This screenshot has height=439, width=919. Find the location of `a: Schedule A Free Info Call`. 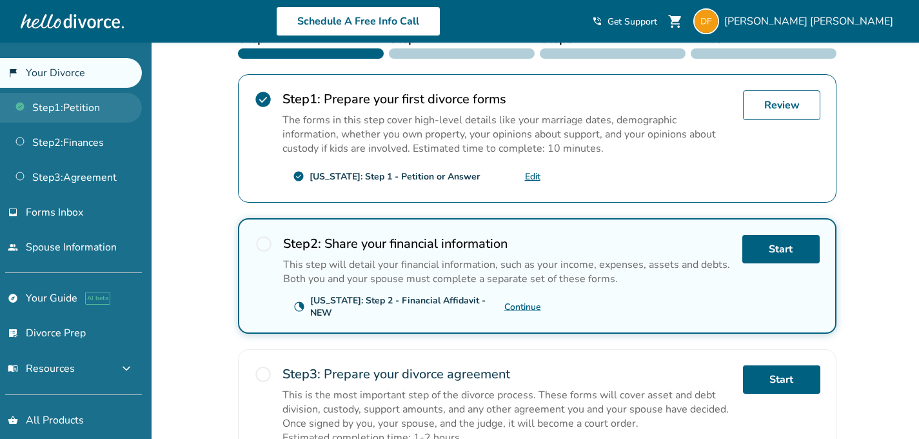

a: Schedule A Free Info Call is located at coordinates (358, 21).